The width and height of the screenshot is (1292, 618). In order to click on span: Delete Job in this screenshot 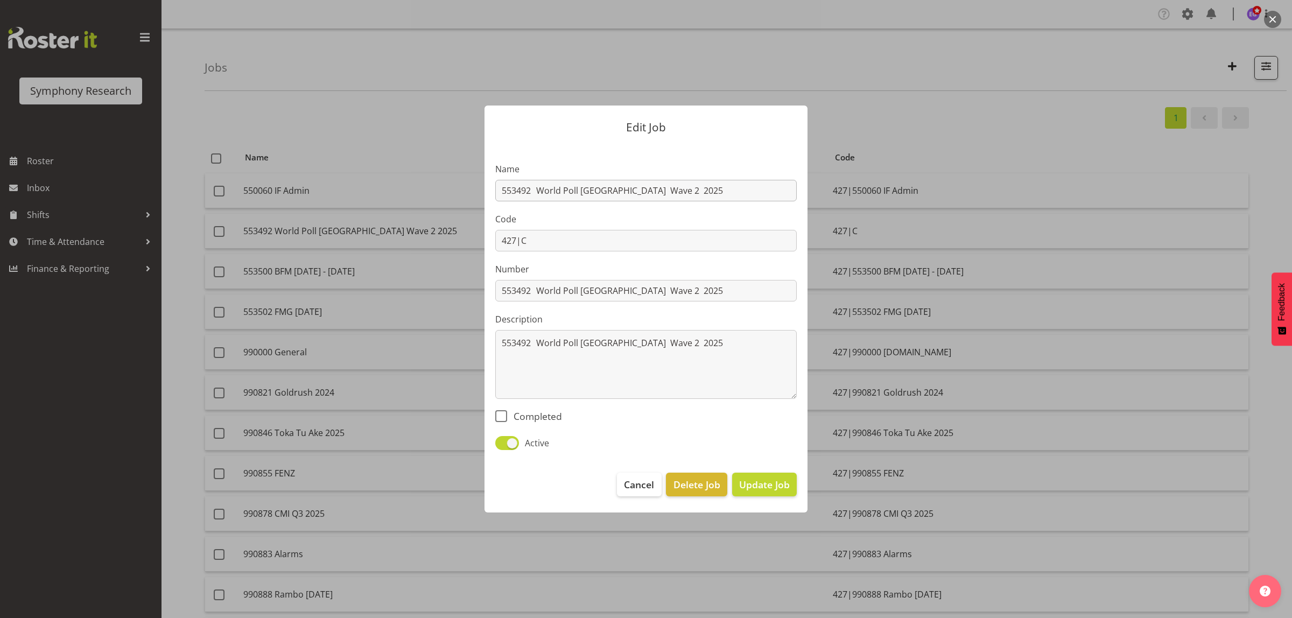, I will do `click(697, 485)`.